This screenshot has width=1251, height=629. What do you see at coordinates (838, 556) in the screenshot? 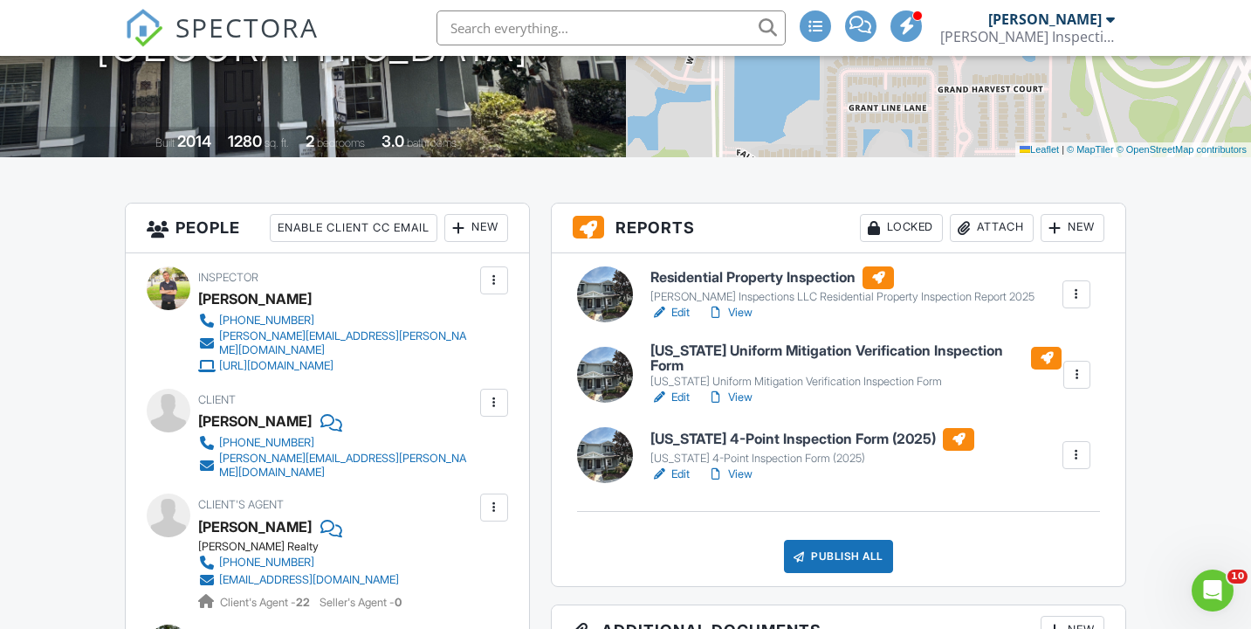
I see `div: Publish All` at bounding box center [838, 556].